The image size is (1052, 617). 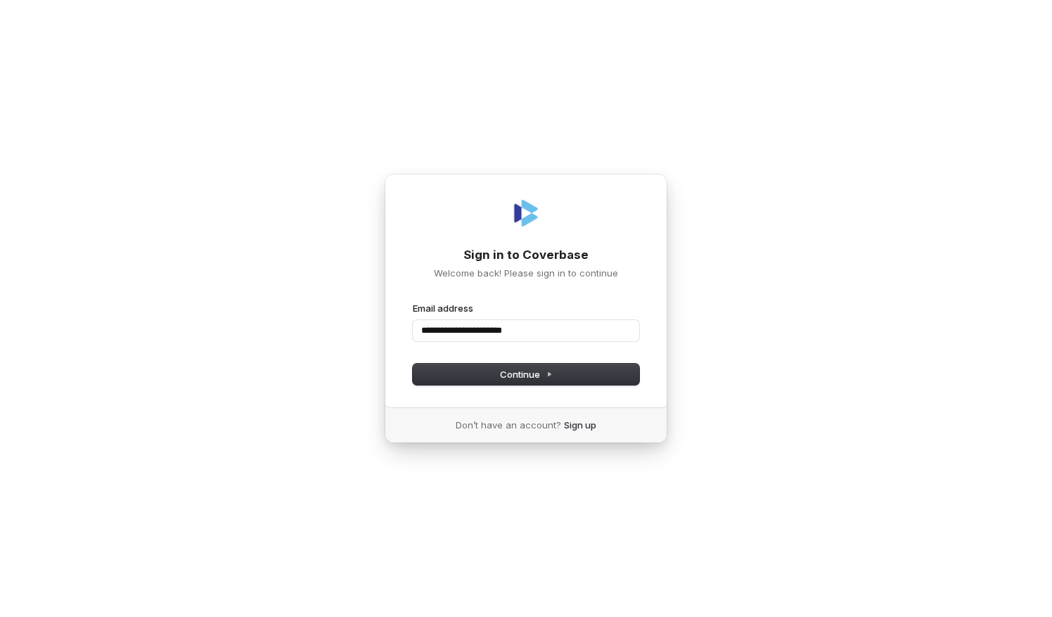 I want to click on span: Continue, so click(x=526, y=374).